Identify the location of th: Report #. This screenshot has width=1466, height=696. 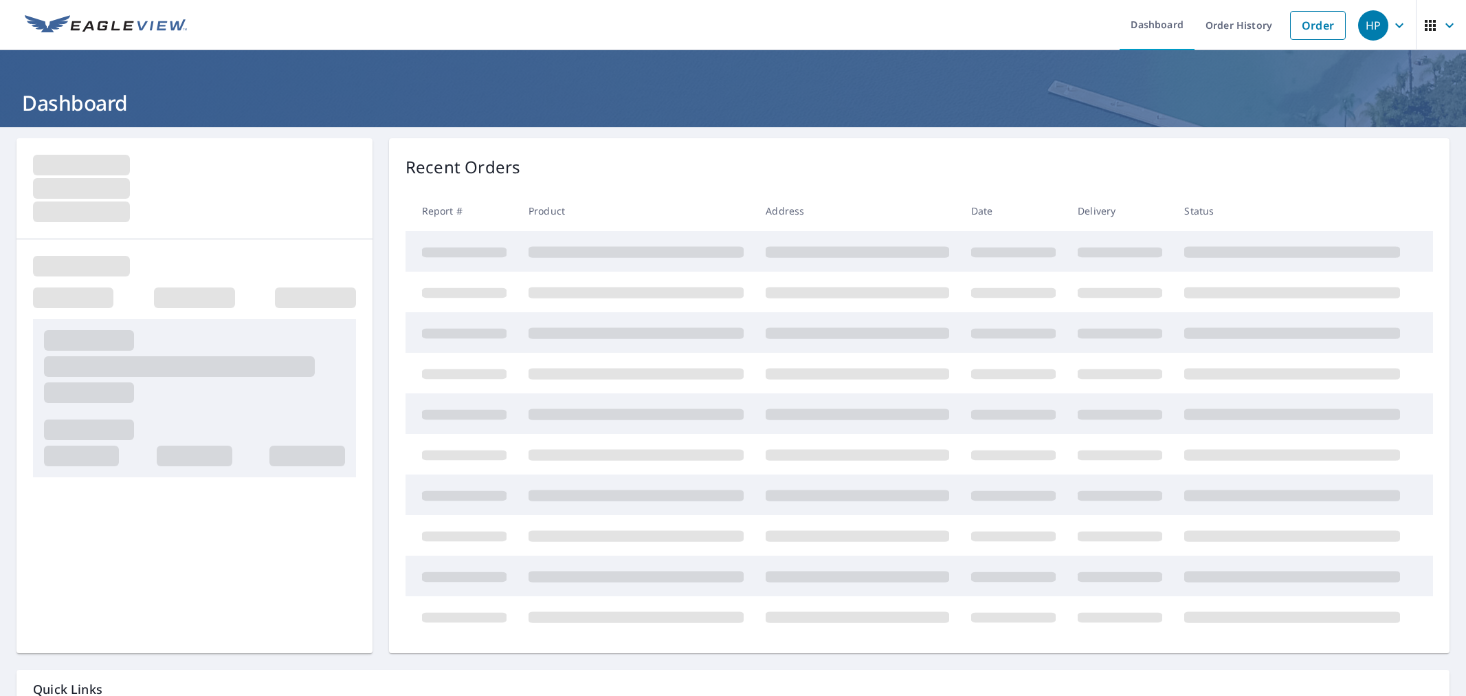
(461, 210).